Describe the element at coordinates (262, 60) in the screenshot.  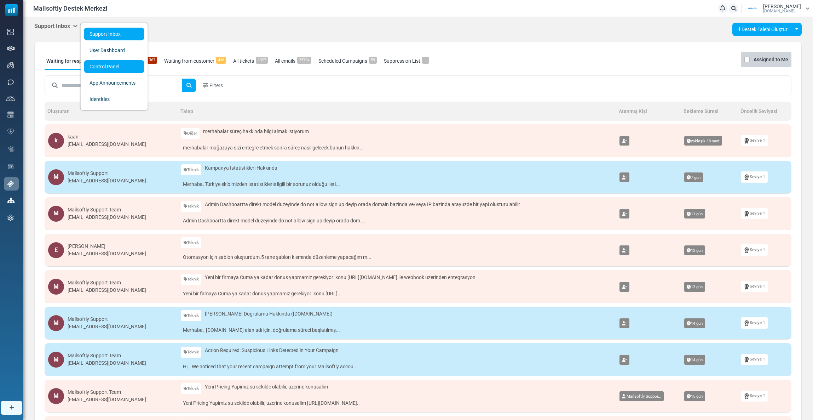
I see `span: 1327` at that location.